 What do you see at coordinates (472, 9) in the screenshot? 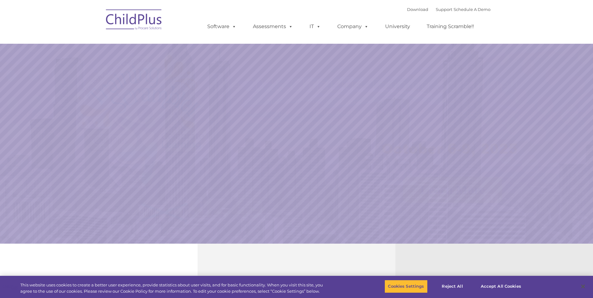
I see `a: Schedule A Demo` at bounding box center [472, 9].